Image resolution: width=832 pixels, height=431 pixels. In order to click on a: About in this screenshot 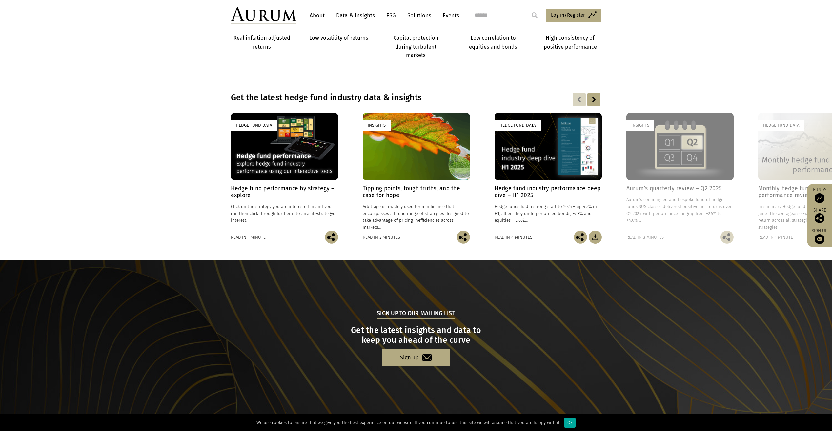, I will do `click(317, 15)`.